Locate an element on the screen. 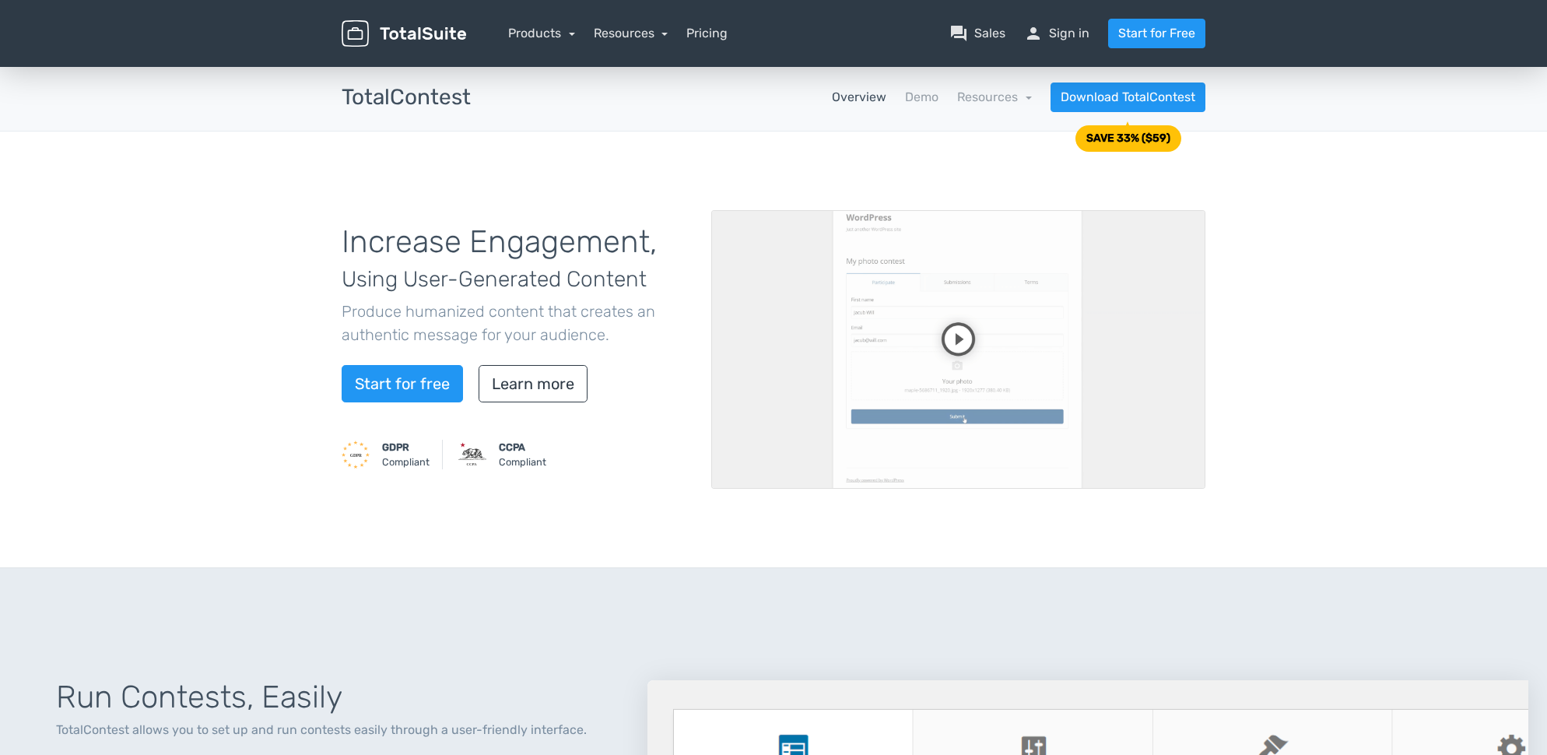 This screenshot has width=1547, height=755. a: Learn more is located at coordinates (533, 384).